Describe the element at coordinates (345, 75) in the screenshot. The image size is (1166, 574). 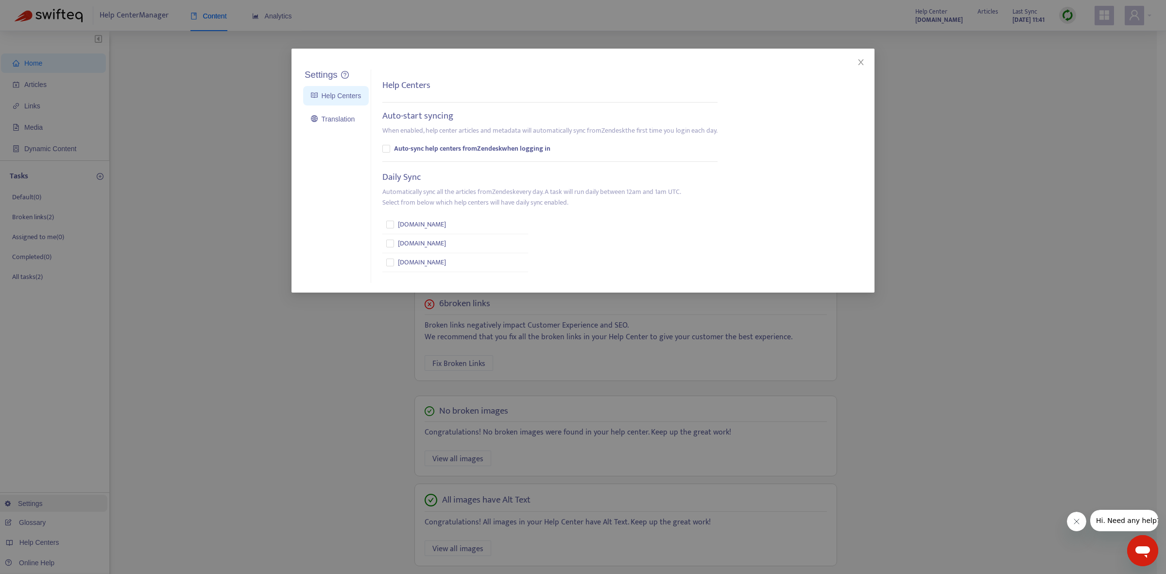
I see `a: question-circle` at that location.